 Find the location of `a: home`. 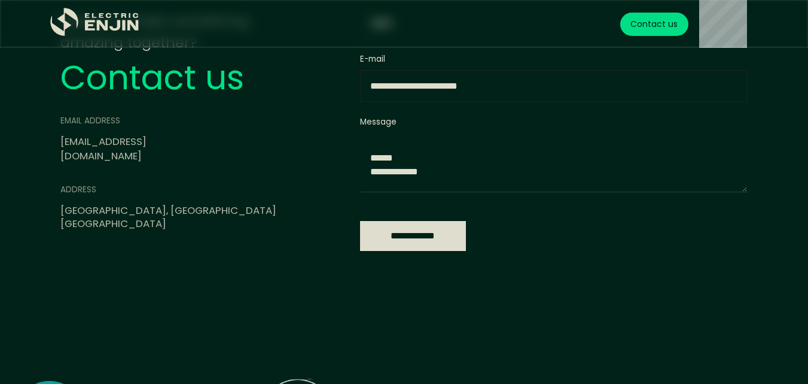

a: home is located at coordinates (95, 24).